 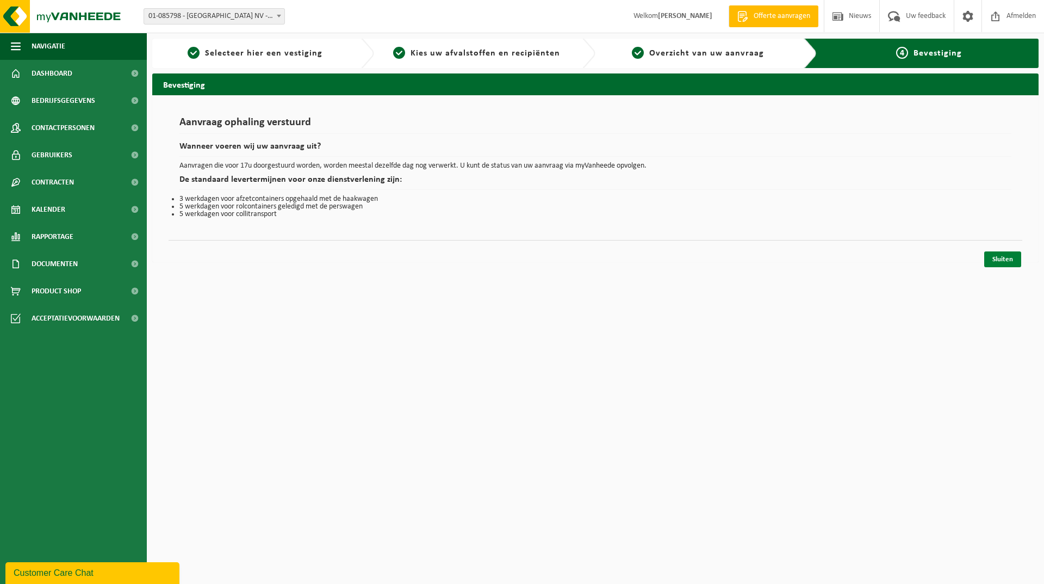 I want to click on span: Kalender, so click(x=48, y=209).